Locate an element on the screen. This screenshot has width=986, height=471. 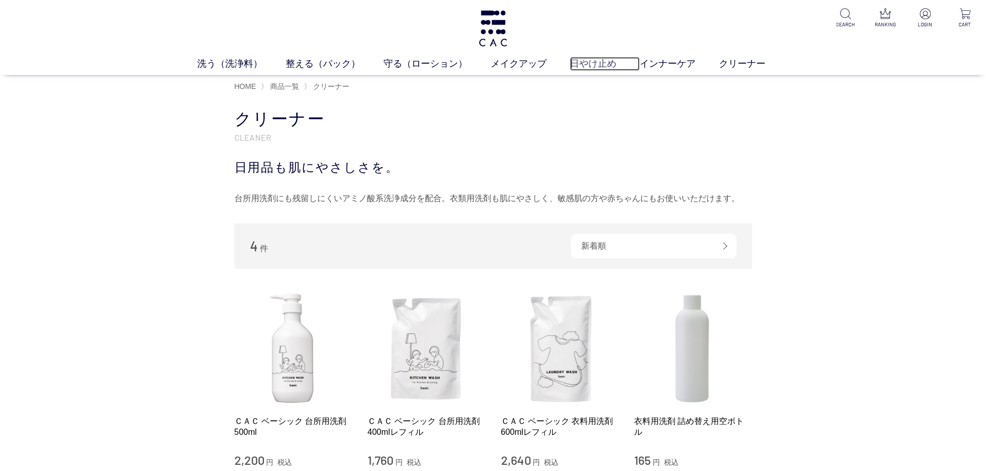
span: 1,760 is located at coordinates (380, 460).